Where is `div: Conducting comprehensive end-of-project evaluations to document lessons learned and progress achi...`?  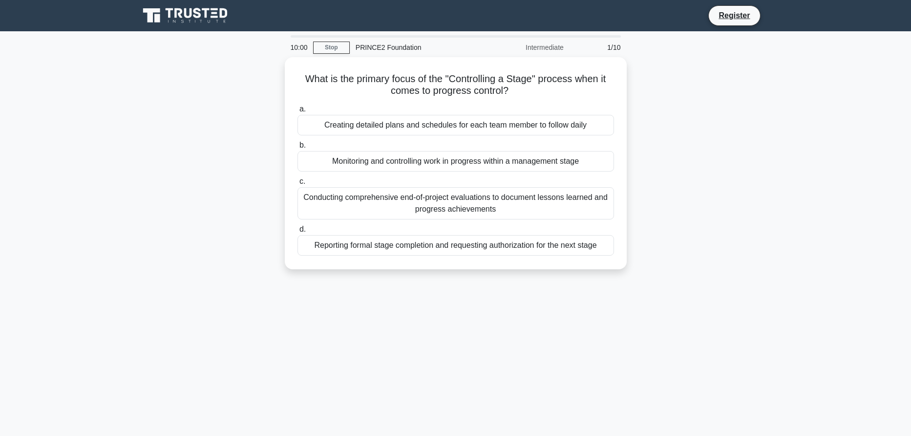
div: Conducting comprehensive end-of-project evaluations to document lessons learned and progress achi... is located at coordinates (456, 203).